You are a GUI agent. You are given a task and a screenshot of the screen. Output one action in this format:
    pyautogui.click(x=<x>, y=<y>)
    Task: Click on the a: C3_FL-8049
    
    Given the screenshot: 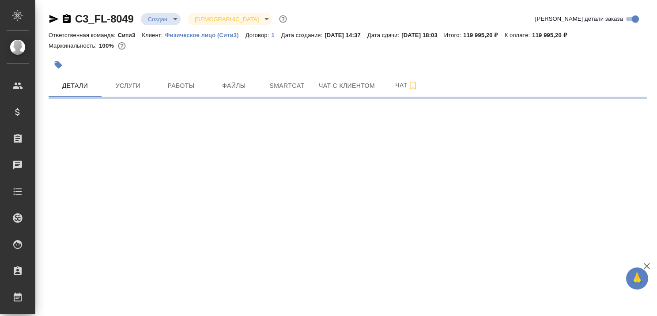 What is the action you would take?
    pyautogui.click(x=104, y=19)
    